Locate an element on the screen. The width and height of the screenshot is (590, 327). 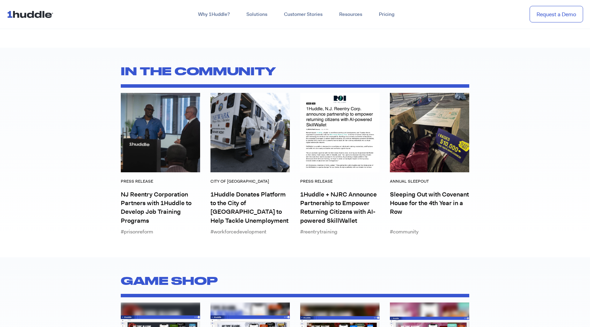
h2: In the community is located at coordinates (295, 71).